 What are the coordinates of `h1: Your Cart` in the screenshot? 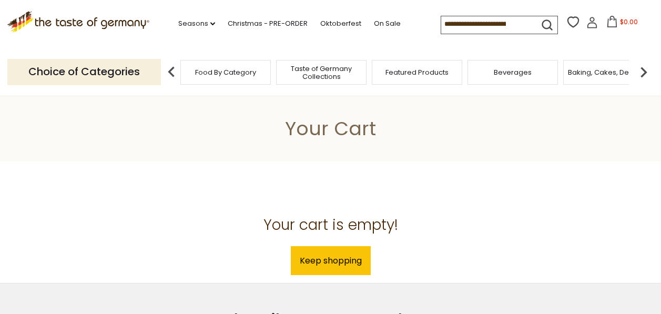 It's located at (330, 128).